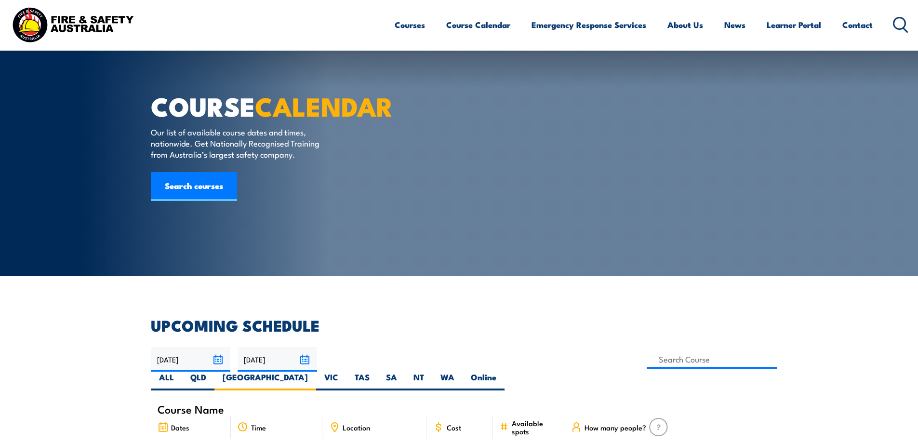 The width and height of the screenshot is (918, 443). I want to click on a: News, so click(735, 25).